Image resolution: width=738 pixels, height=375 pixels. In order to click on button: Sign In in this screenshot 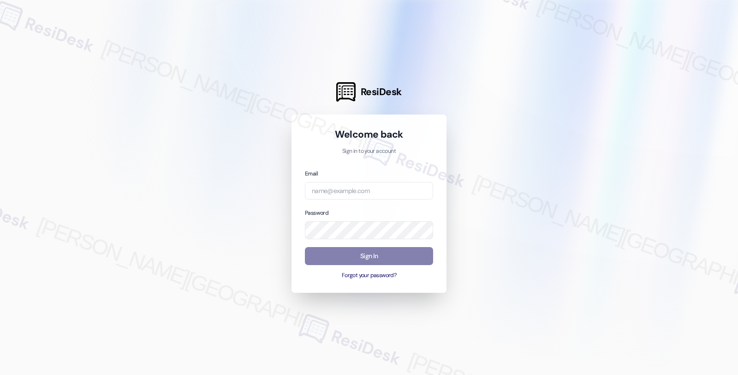, I will do `click(369, 256)`.